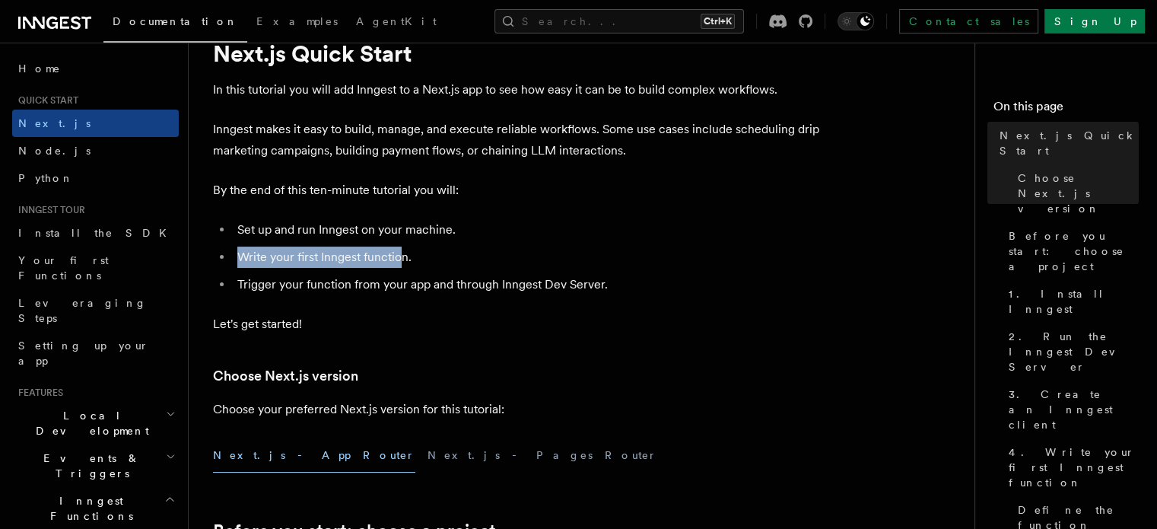  I want to click on a: Python, so click(95, 178).